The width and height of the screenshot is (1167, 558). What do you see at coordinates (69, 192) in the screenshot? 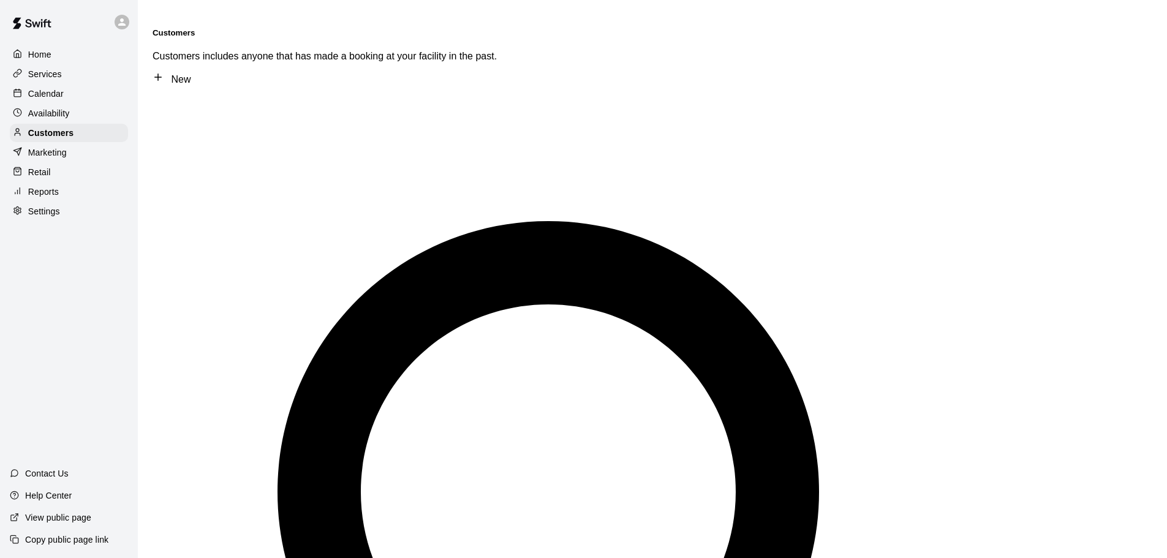
I see `a: Reports` at bounding box center [69, 192].